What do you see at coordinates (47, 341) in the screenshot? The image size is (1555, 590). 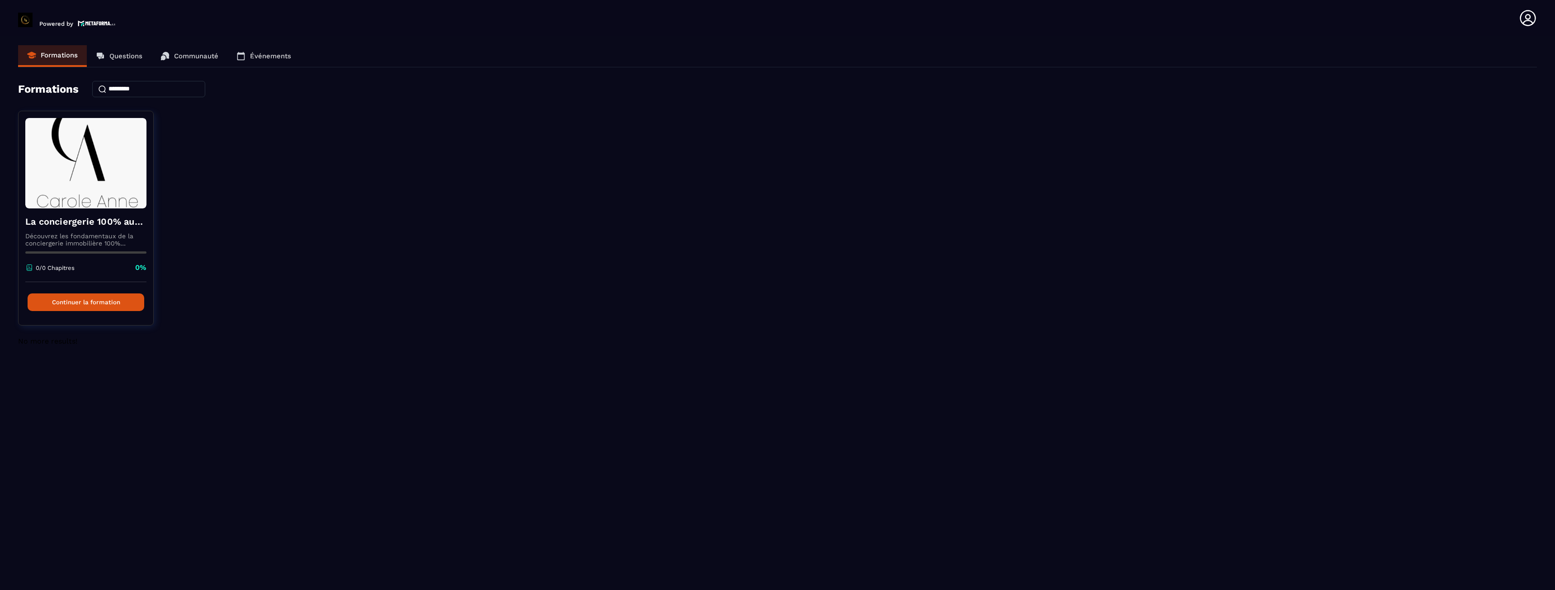 I see `span: No more results!` at bounding box center [47, 341].